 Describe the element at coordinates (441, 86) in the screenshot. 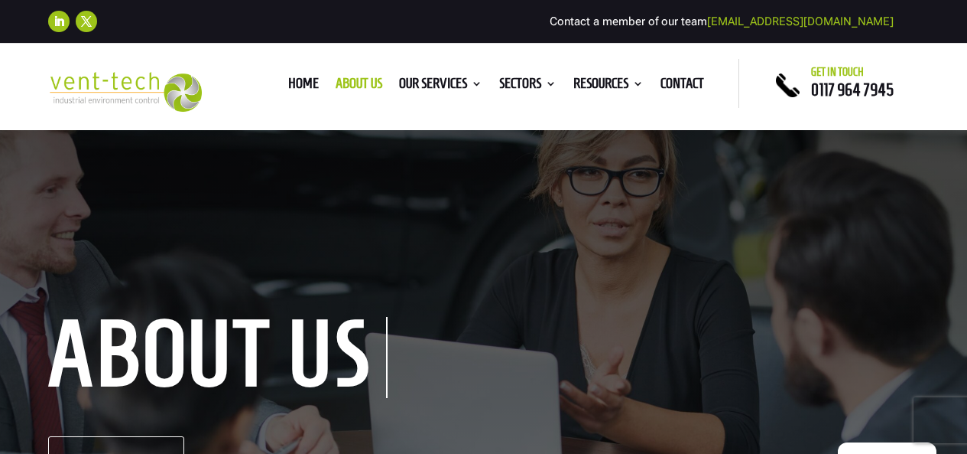

I see `a: Our Services` at that location.